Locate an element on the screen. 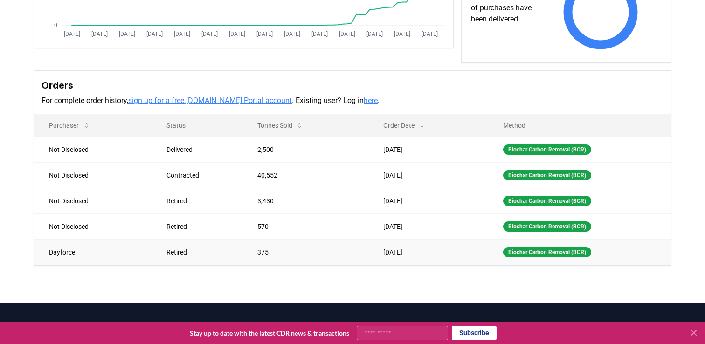 The height and width of the screenshot is (344, 705). a: Leaderboards is located at coordinates (282, 326).